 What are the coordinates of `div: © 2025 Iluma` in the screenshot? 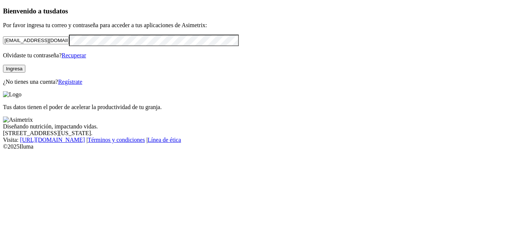 It's located at (253, 147).